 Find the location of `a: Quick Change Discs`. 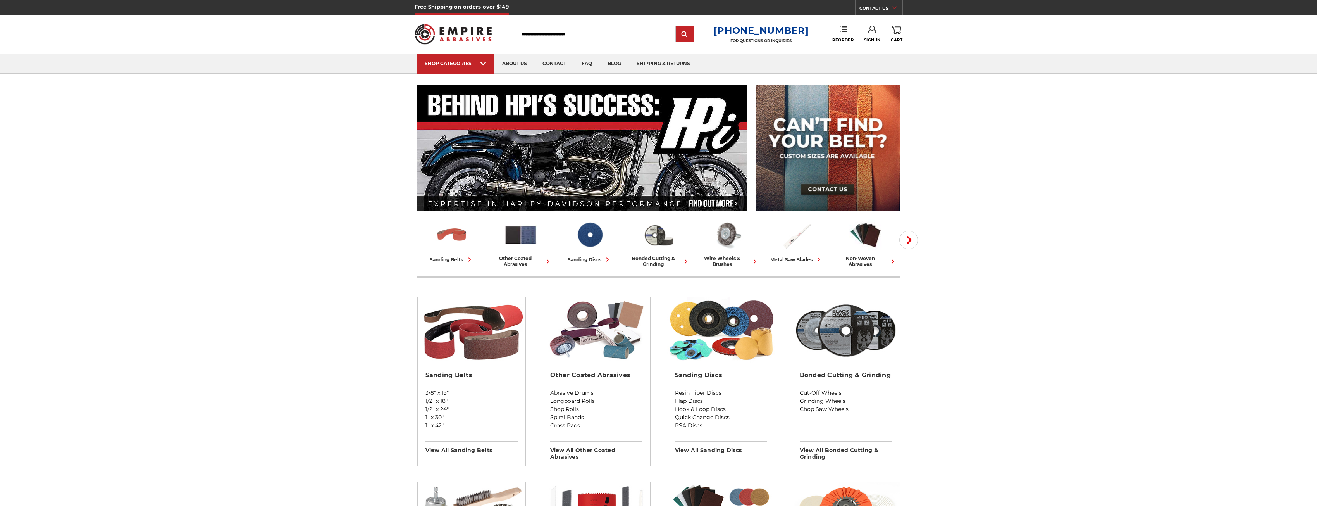

a: Quick Change Discs is located at coordinates (721, 417).